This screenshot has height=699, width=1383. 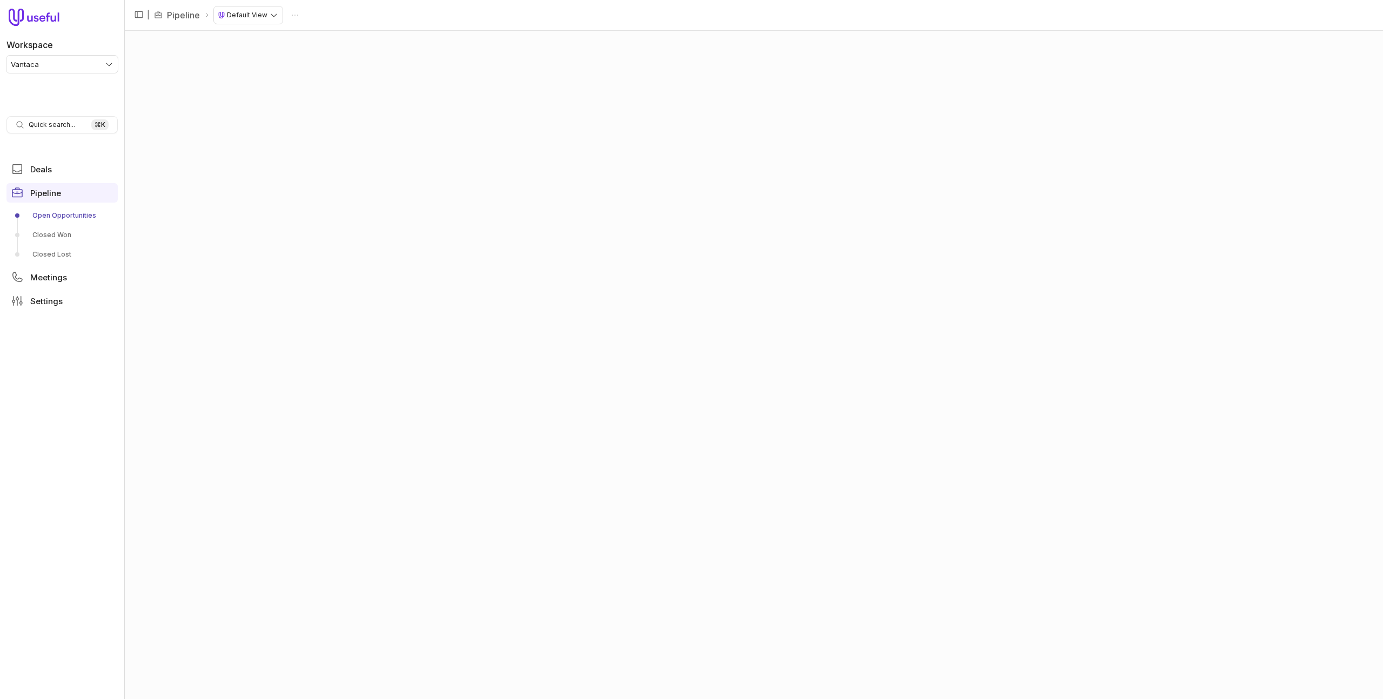 I want to click on a: Settings, so click(x=62, y=301).